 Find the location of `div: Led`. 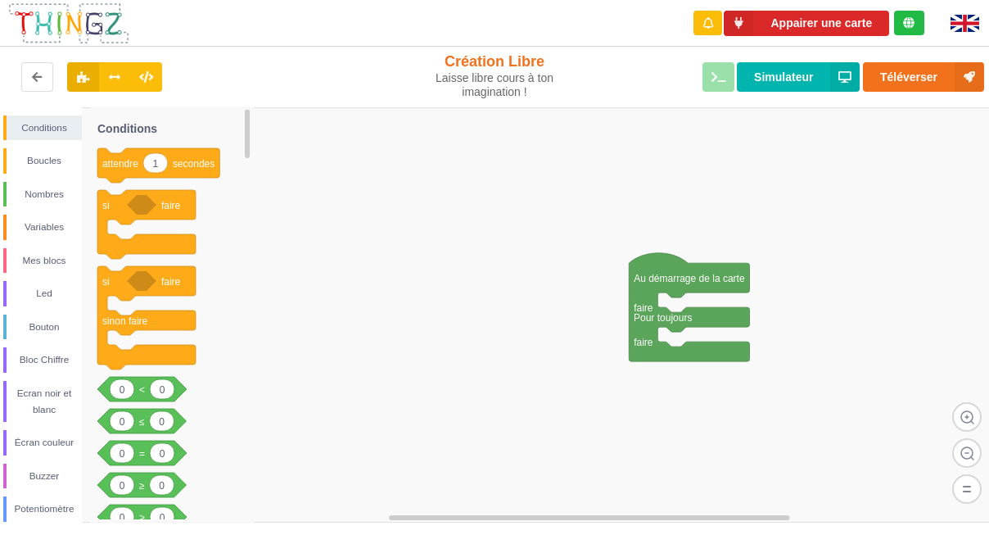

div: Led is located at coordinates (44, 293).